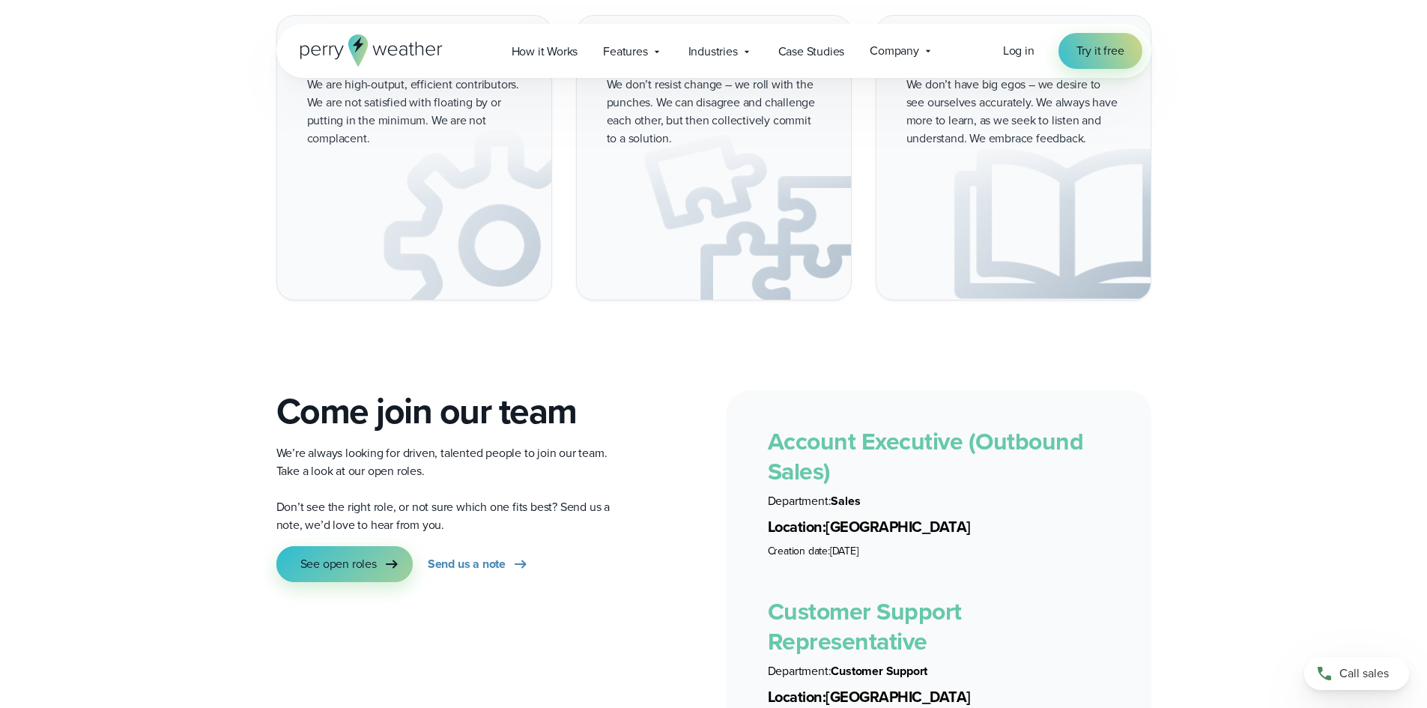  Describe the element at coordinates (467, 564) in the screenshot. I see `span: Send us a note` at that location.